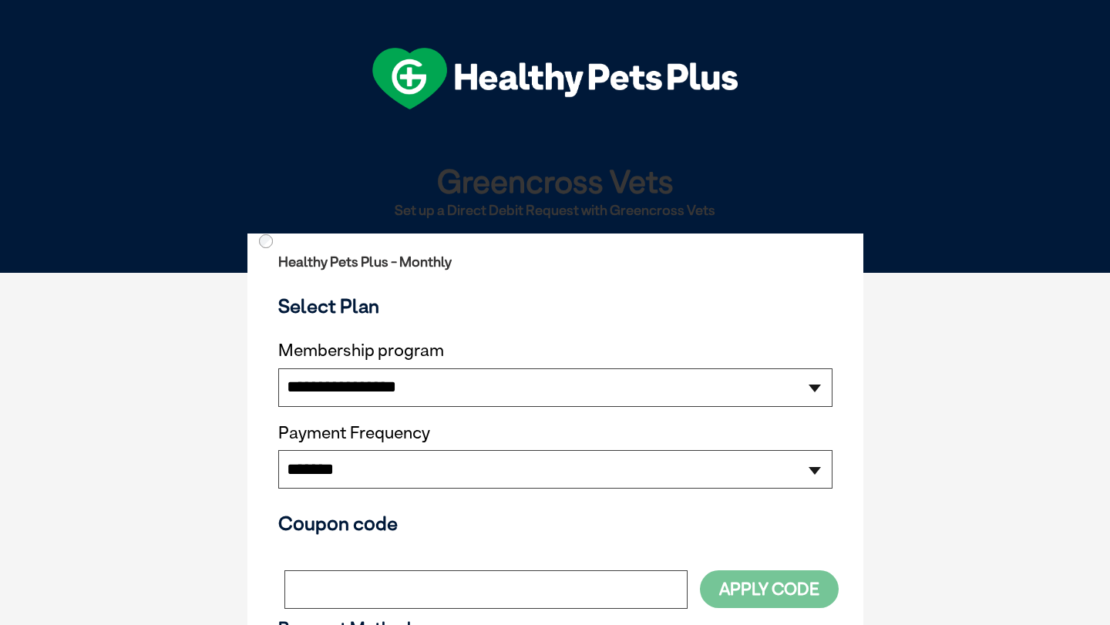 Image resolution: width=1110 pixels, height=625 pixels. What do you see at coordinates (354, 433) in the screenshot?
I see `label: Payment Frequency` at bounding box center [354, 433].